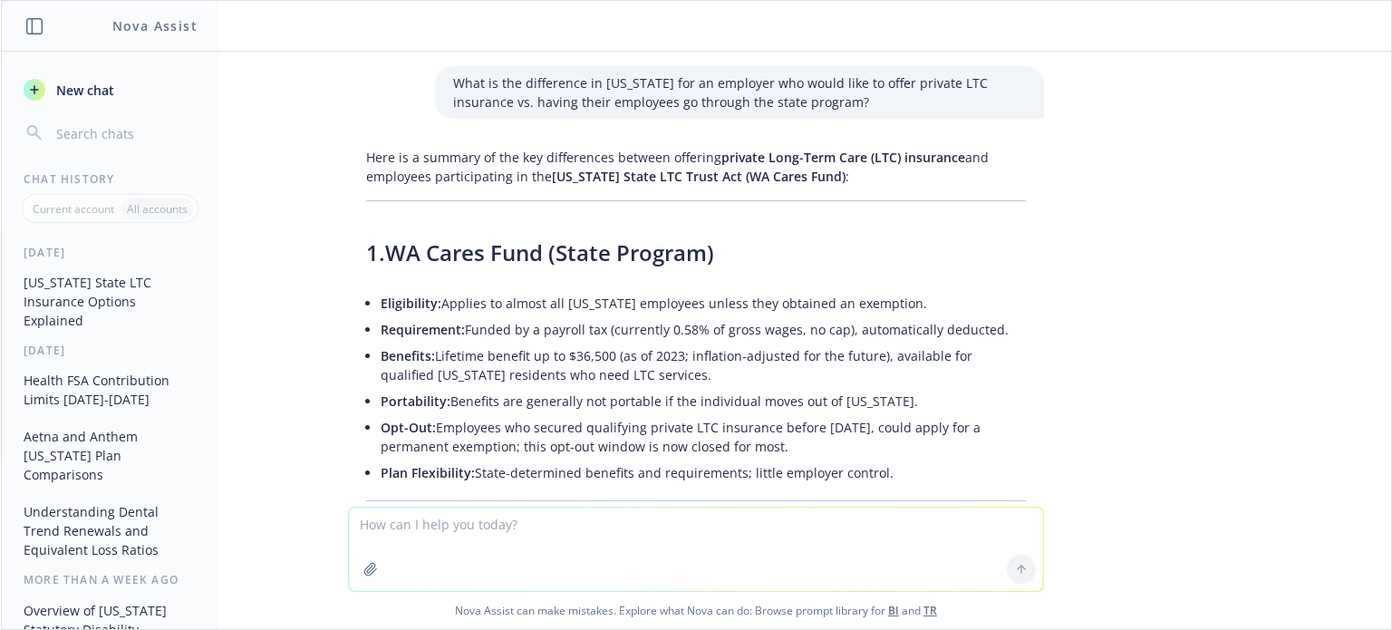  I want to click on span: Eligibility:, so click(410, 303).